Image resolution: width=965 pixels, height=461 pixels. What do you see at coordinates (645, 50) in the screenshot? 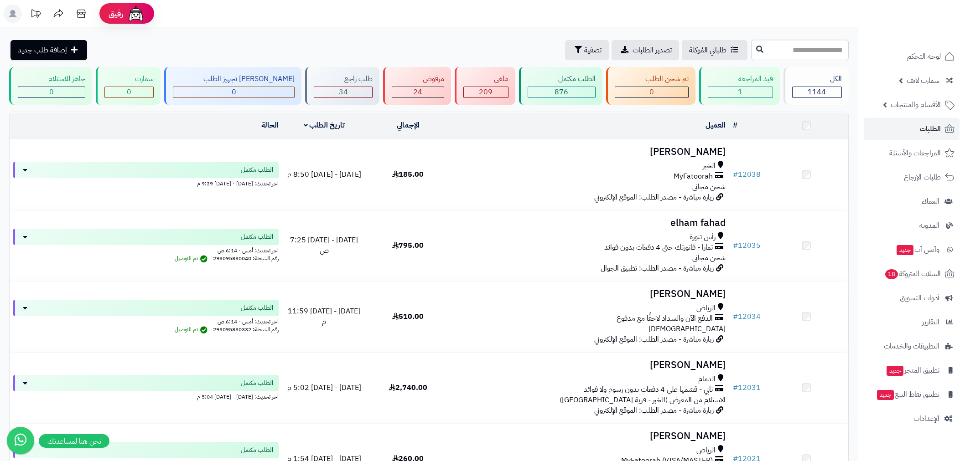
I see `a: تصدير الطلبات` at bounding box center [645, 50].